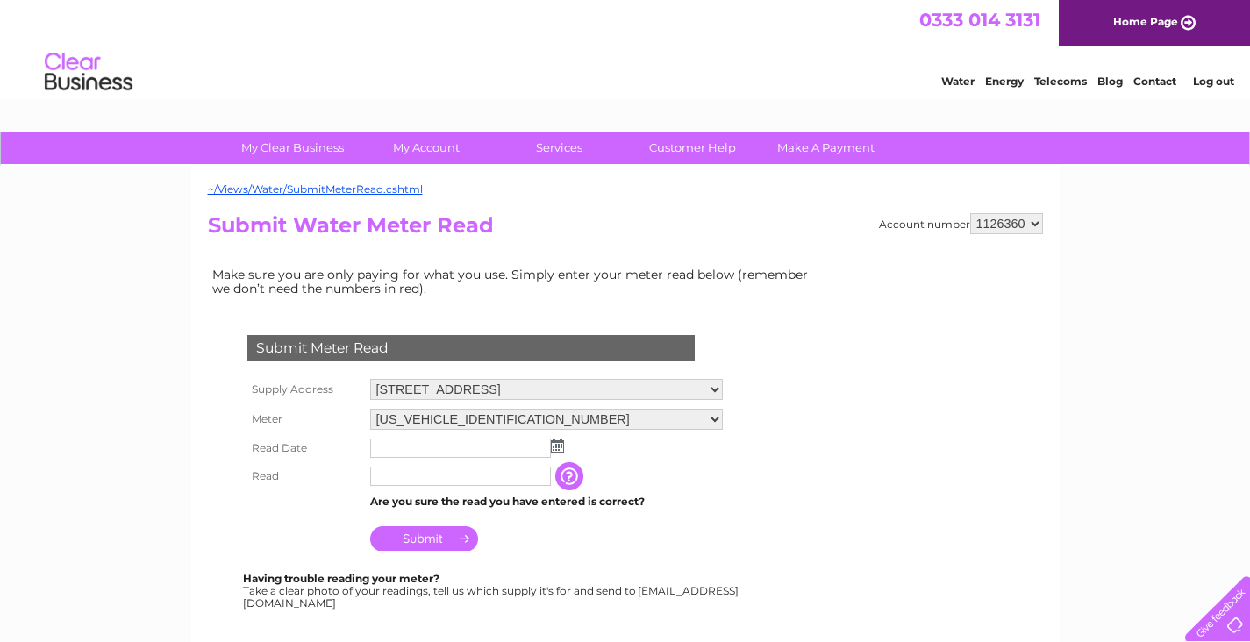 This screenshot has width=1250, height=642. I want to click on span: 0333 014 3131, so click(980, 19).